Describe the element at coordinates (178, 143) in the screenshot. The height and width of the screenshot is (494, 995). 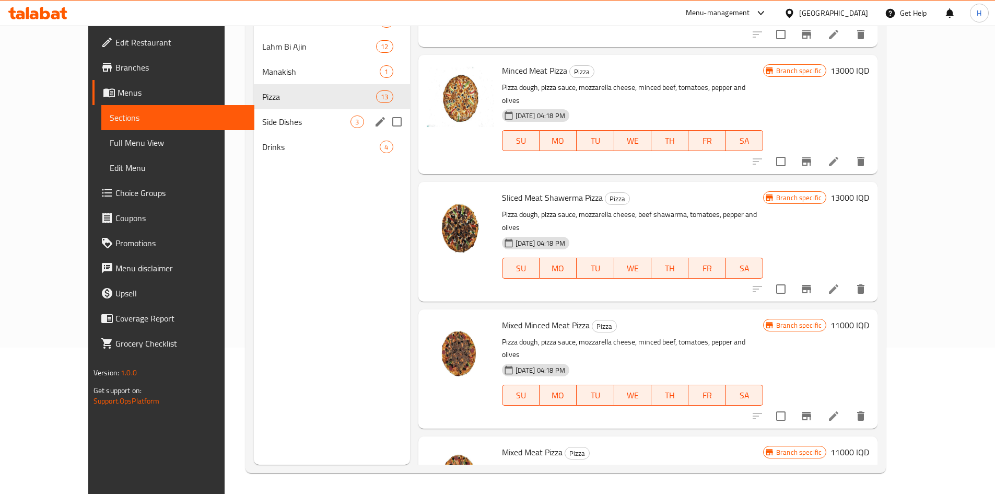
I see `span: Full Menu View` at that location.